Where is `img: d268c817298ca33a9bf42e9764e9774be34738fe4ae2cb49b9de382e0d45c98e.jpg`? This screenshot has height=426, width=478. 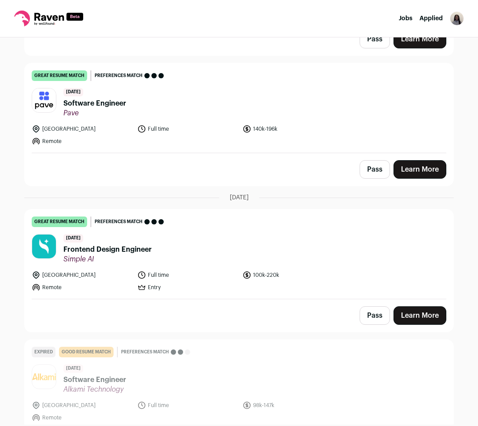 img: d268c817298ca33a9bf42e9764e9774be34738fe4ae2cb49b9de382e0d45c98e.jpg is located at coordinates (44, 100).